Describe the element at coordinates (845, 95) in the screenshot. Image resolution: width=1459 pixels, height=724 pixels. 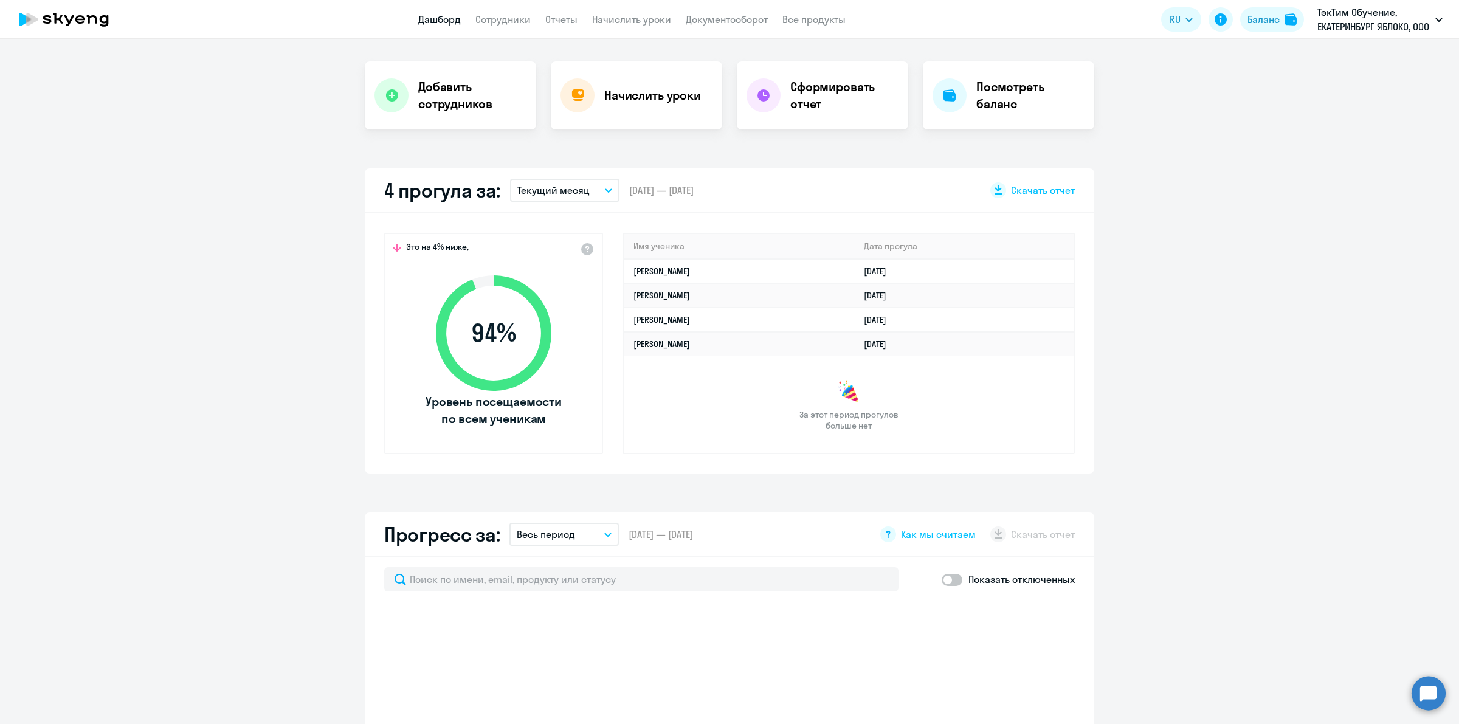
I see `h4: Сформировать отчет` at that location.